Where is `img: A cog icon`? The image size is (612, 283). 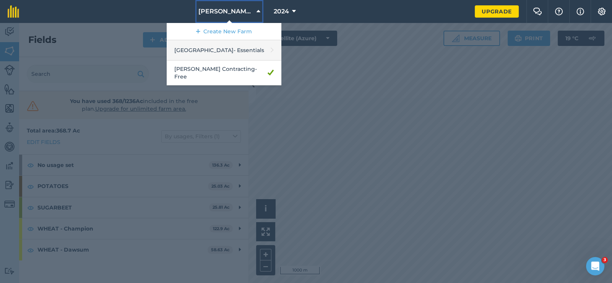 img: A cog icon is located at coordinates (602, 11).